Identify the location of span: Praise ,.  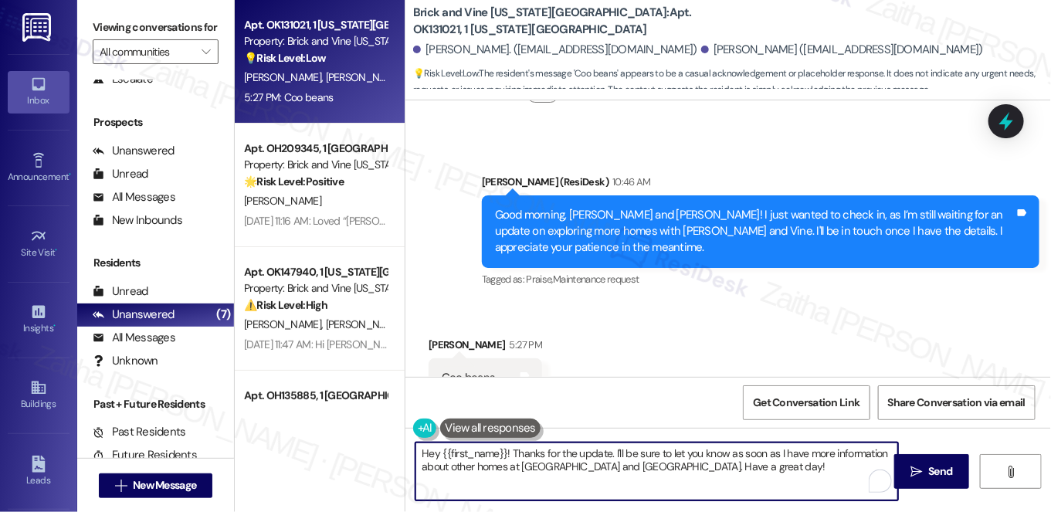
(540, 279).